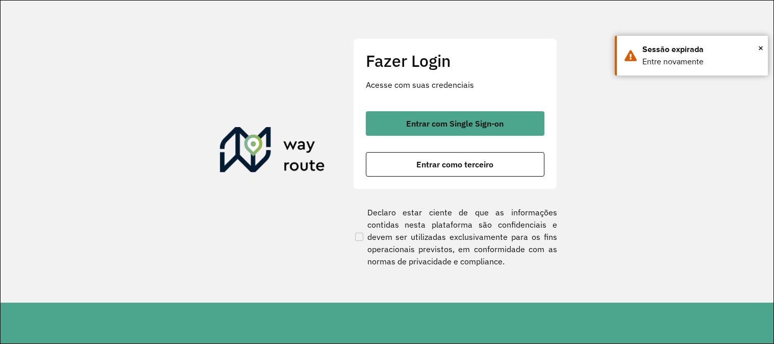 This screenshot has width=774, height=344. Describe the element at coordinates (455, 124) in the screenshot. I see `span: Entrar com Single Sign-on` at that location.